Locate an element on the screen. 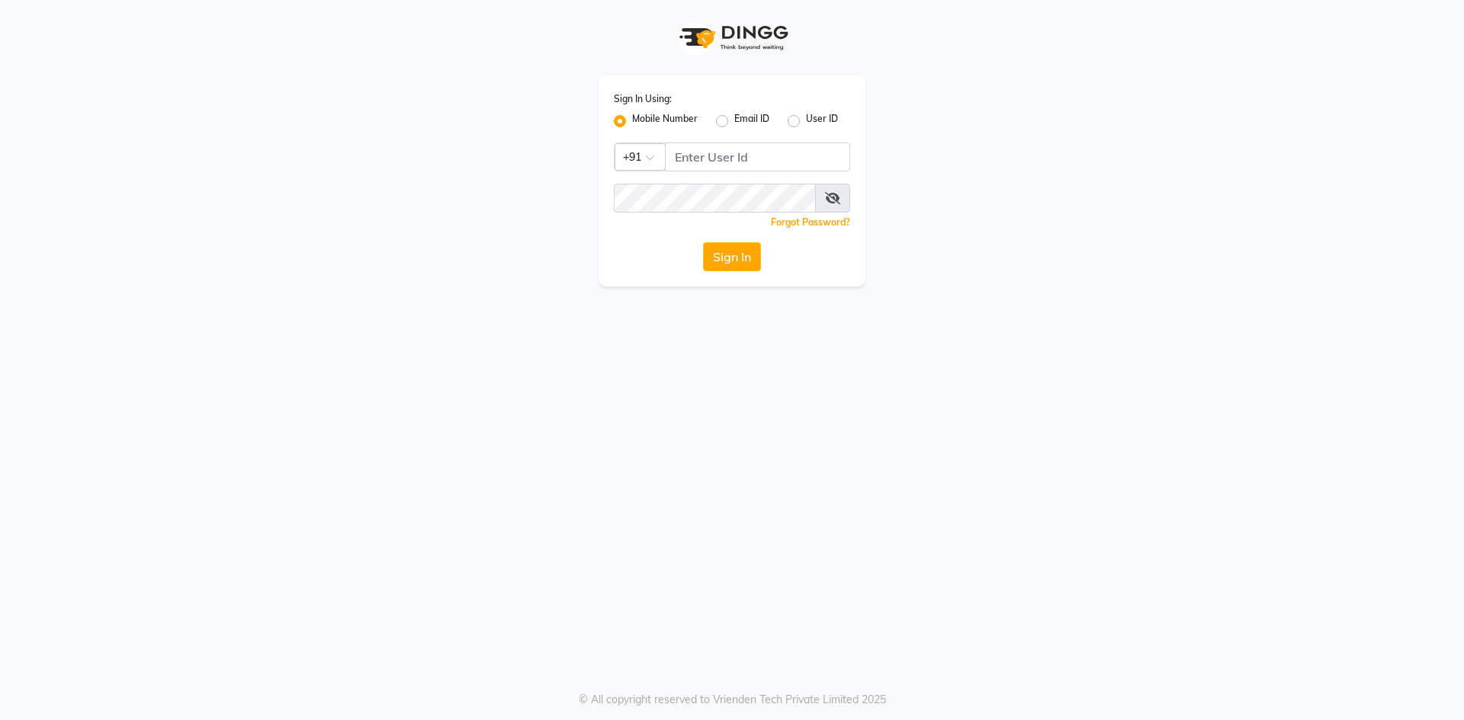  img: logo1.svg is located at coordinates (732, 37).